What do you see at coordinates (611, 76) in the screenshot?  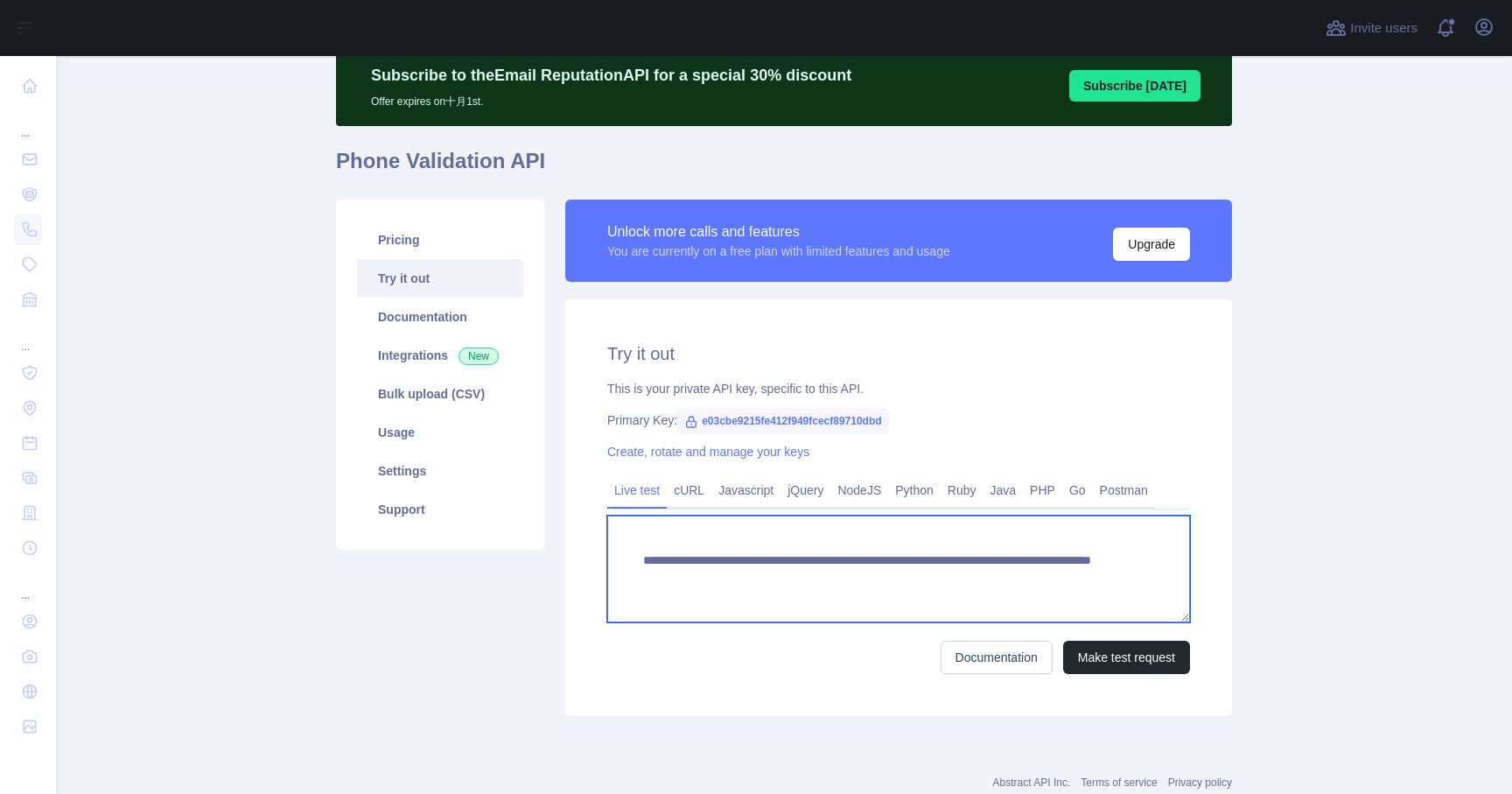 I see `p: Subscribe to the Email Reputation API for a special 30 % discount` at bounding box center [611, 76].